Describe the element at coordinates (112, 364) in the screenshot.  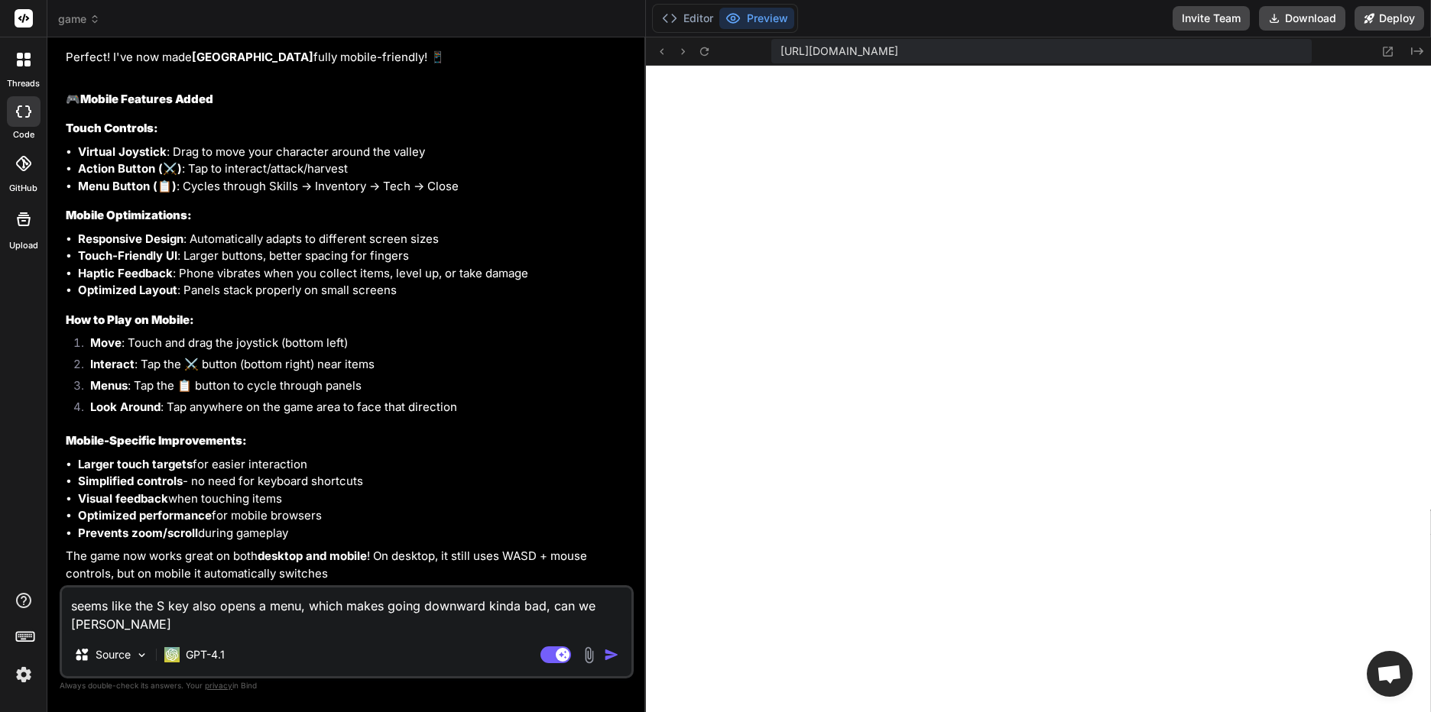
I see `strong: Interact` at that location.